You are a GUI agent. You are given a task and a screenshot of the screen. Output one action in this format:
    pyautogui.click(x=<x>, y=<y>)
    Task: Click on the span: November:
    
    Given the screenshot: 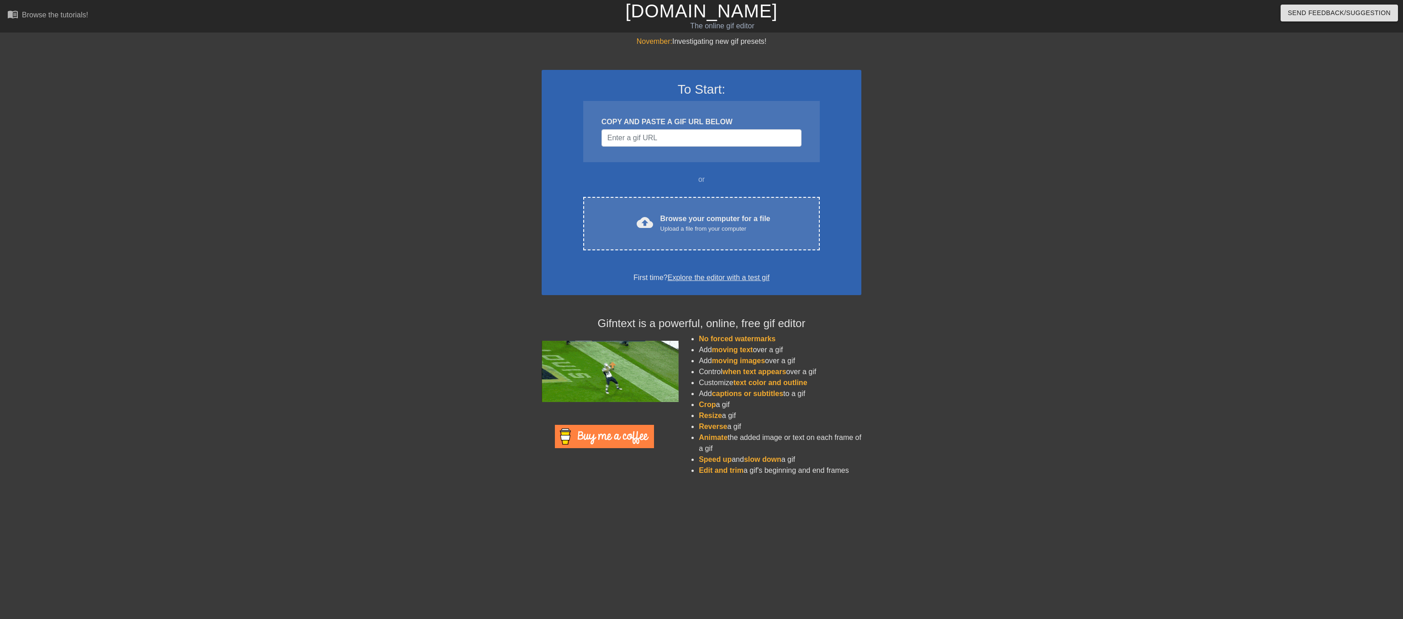 What is the action you would take?
    pyautogui.click(x=654, y=41)
    